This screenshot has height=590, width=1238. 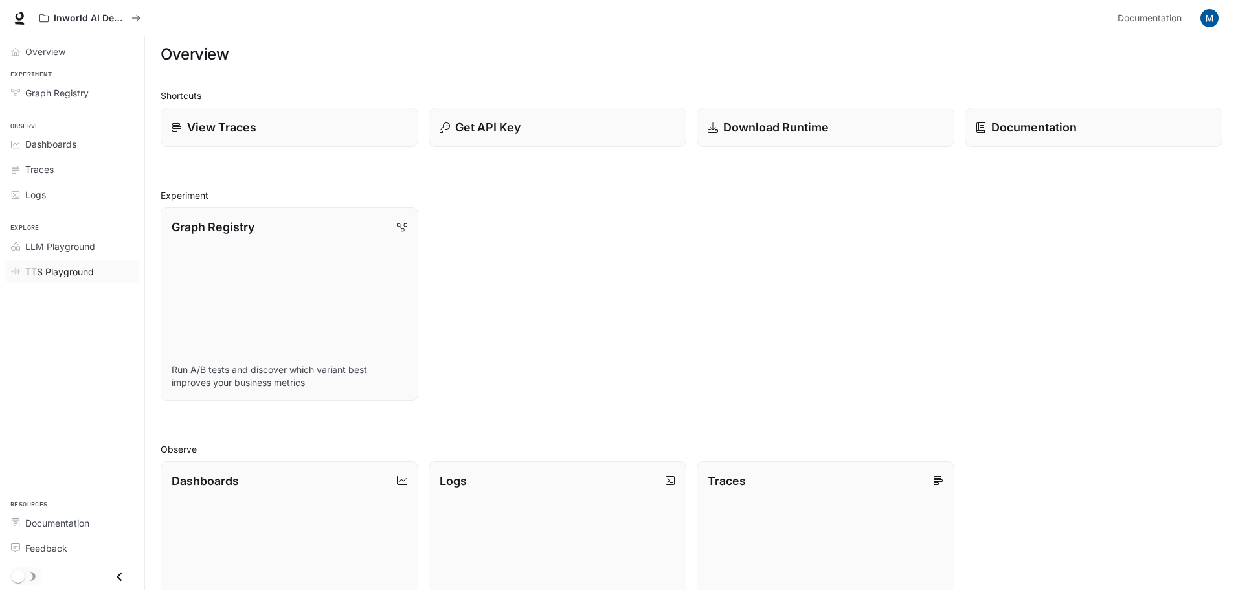 What do you see at coordinates (692, 95) in the screenshot?
I see `h2: Shortcuts` at bounding box center [692, 95].